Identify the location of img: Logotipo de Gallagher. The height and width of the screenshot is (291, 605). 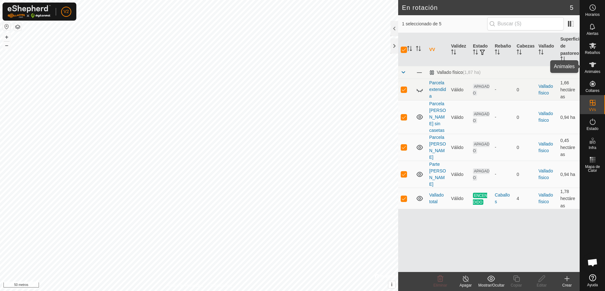
(29, 11).